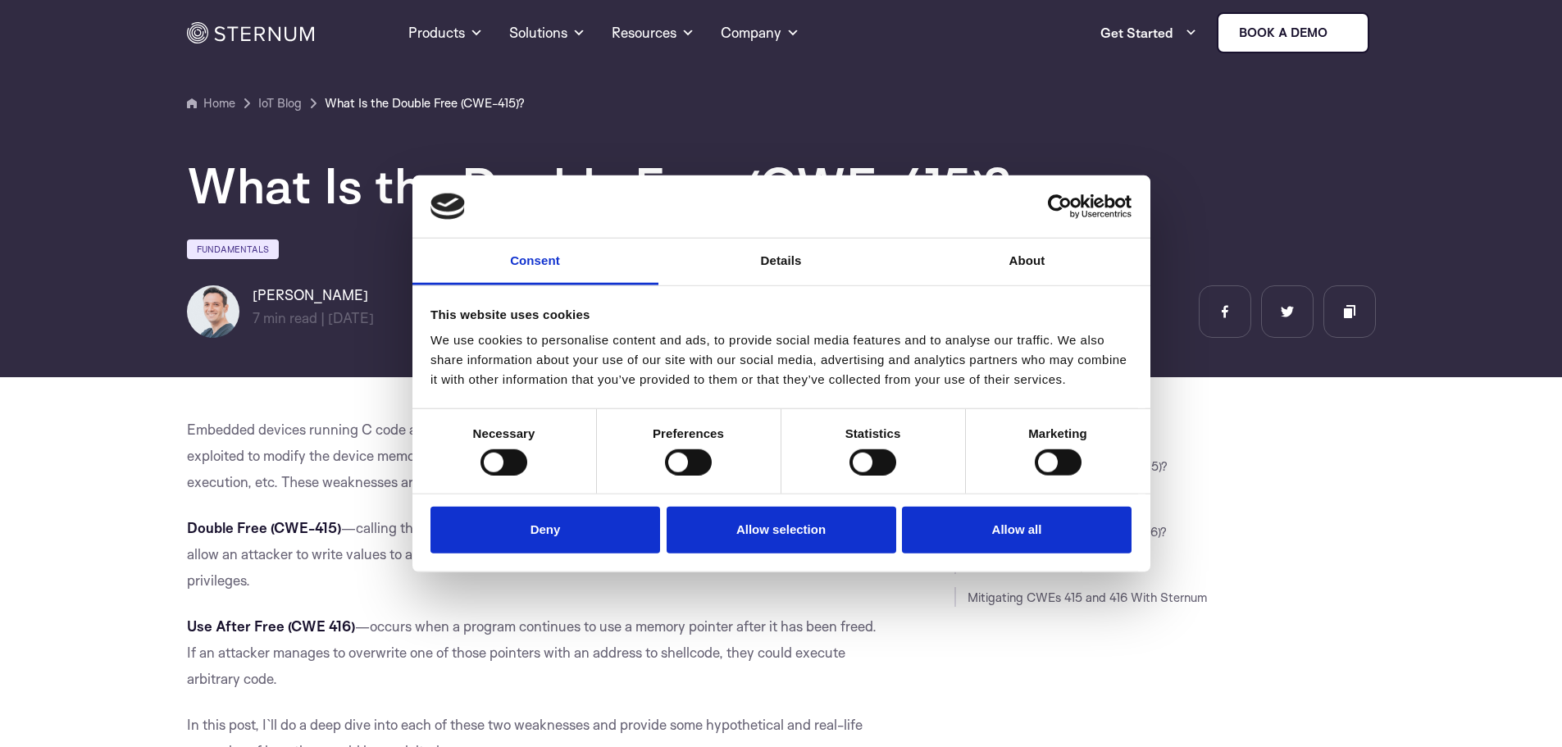 Image resolution: width=1562 pixels, height=747 pixels. Describe the element at coordinates (534, 554) in the screenshot. I see `p: —calling the function multiple times, resulting in a memory leak. This might allow an attacker to...` at that location.